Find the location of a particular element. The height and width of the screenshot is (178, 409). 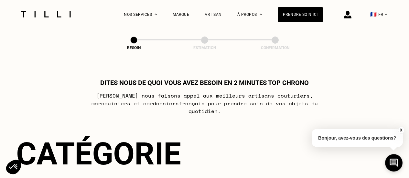

img: Menu déroulant à propos is located at coordinates (261, 14).